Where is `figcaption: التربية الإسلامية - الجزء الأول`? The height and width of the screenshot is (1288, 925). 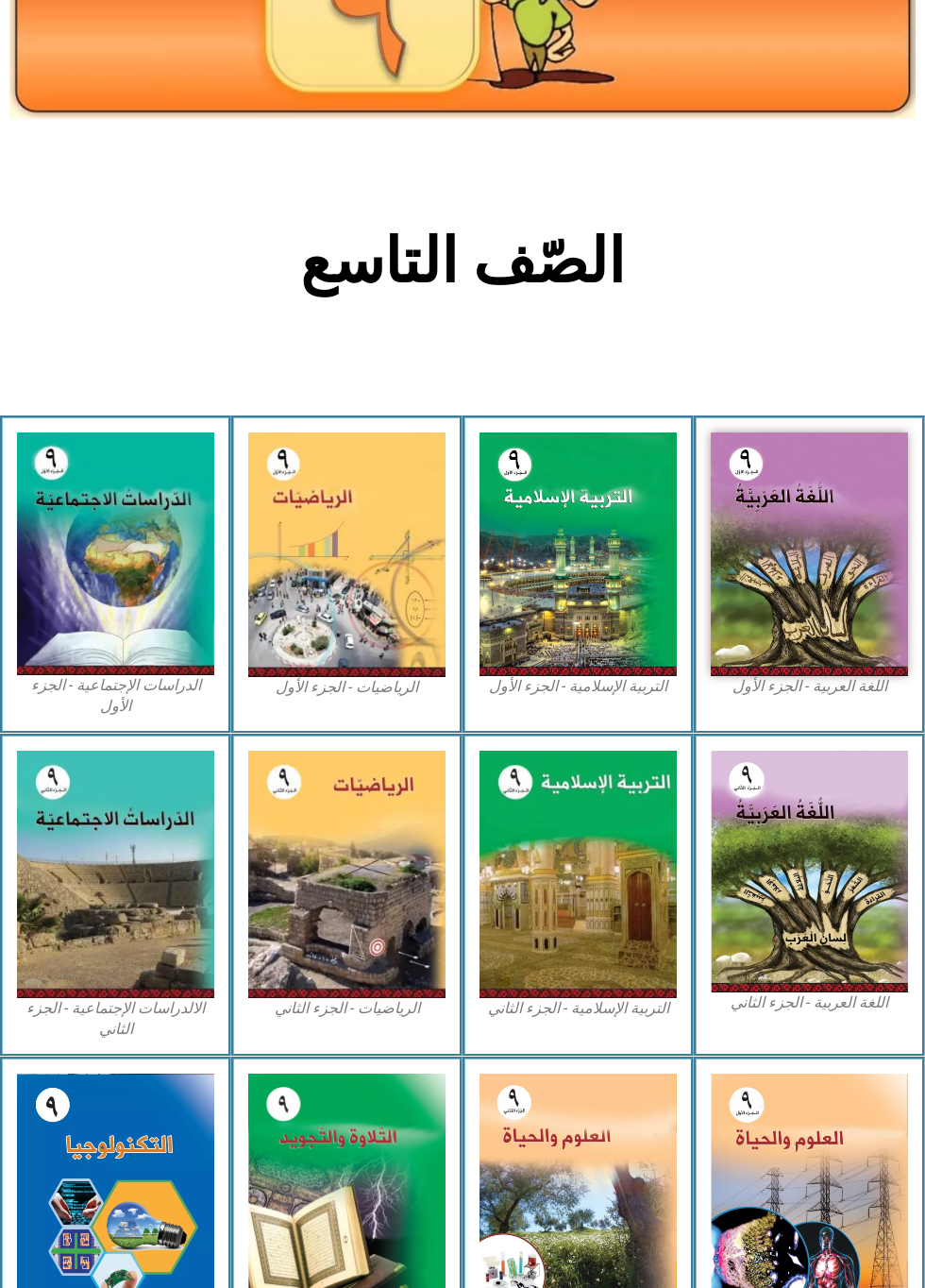
figcaption: التربية الإسلامية - الجزء الأول is located at coordinates (578, 687).